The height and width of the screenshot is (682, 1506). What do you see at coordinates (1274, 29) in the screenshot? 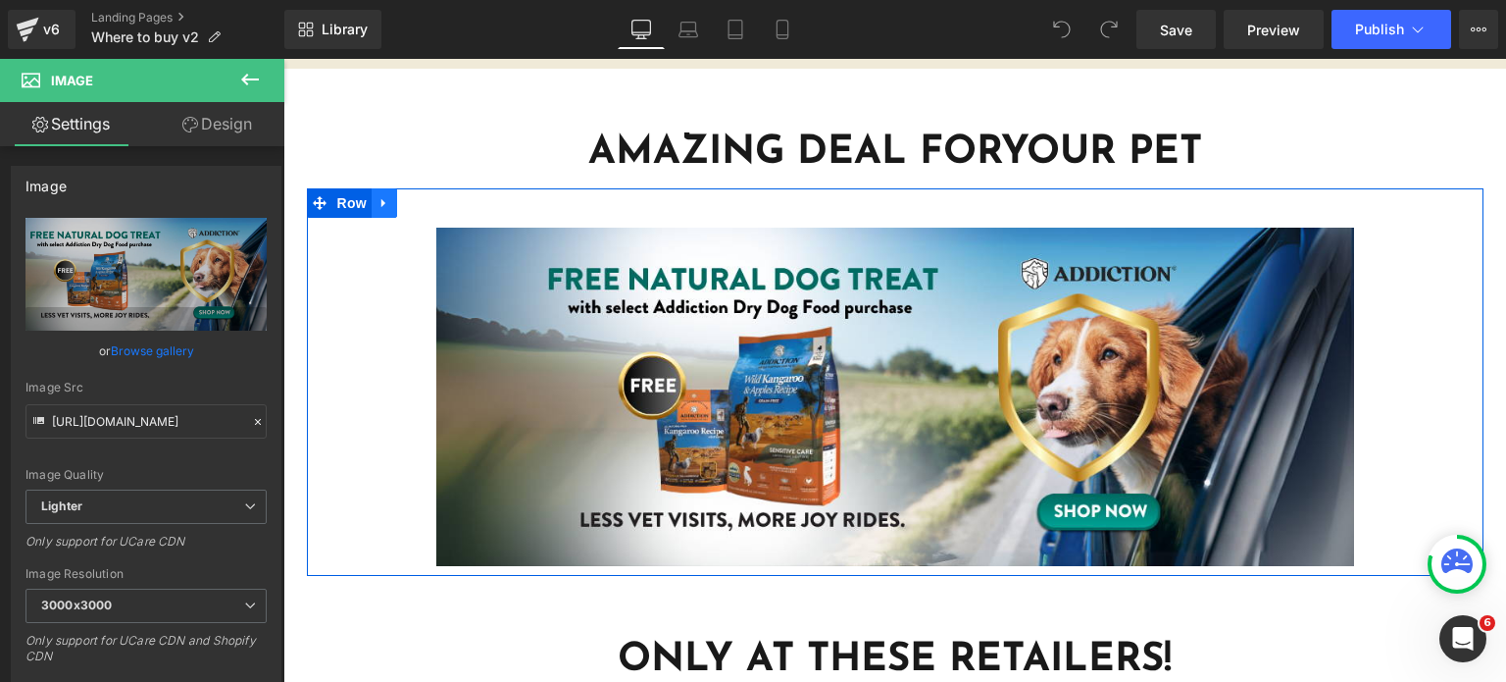
I see `span: Preview` at bounding box center [1274, 29].